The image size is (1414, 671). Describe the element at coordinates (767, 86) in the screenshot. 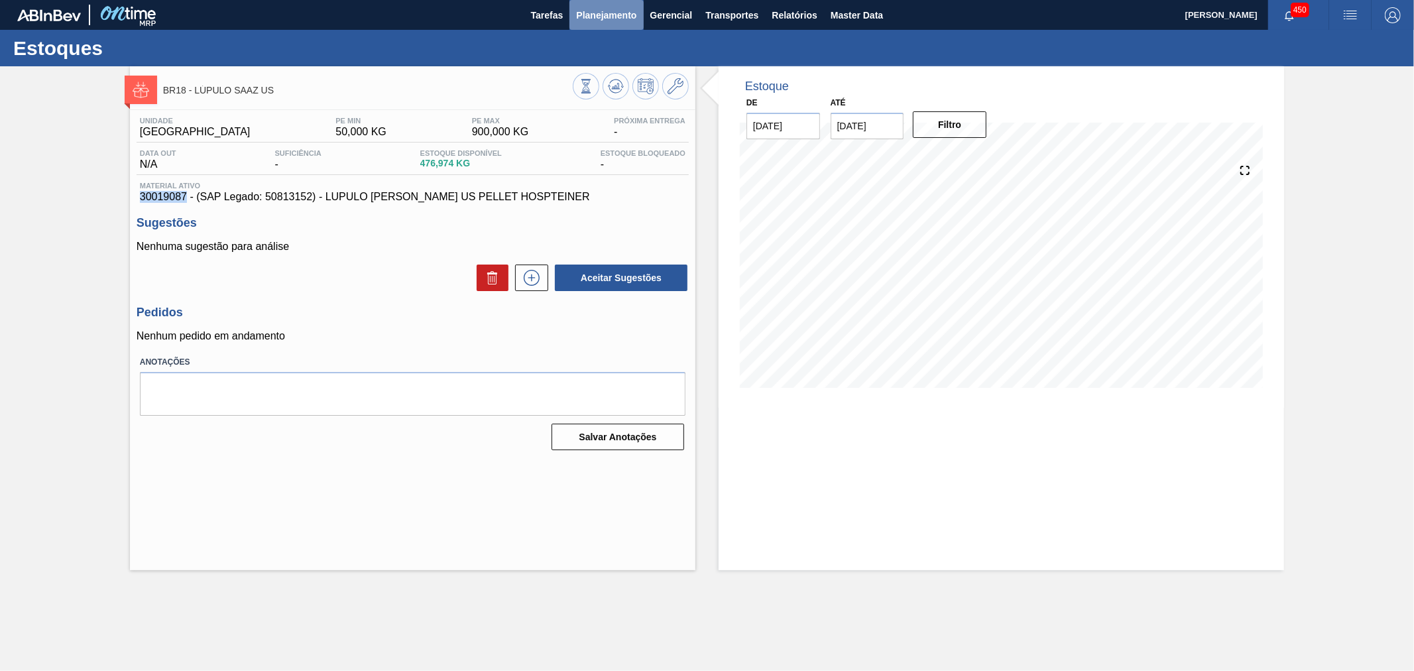

I see `div: Estoque` at that location.